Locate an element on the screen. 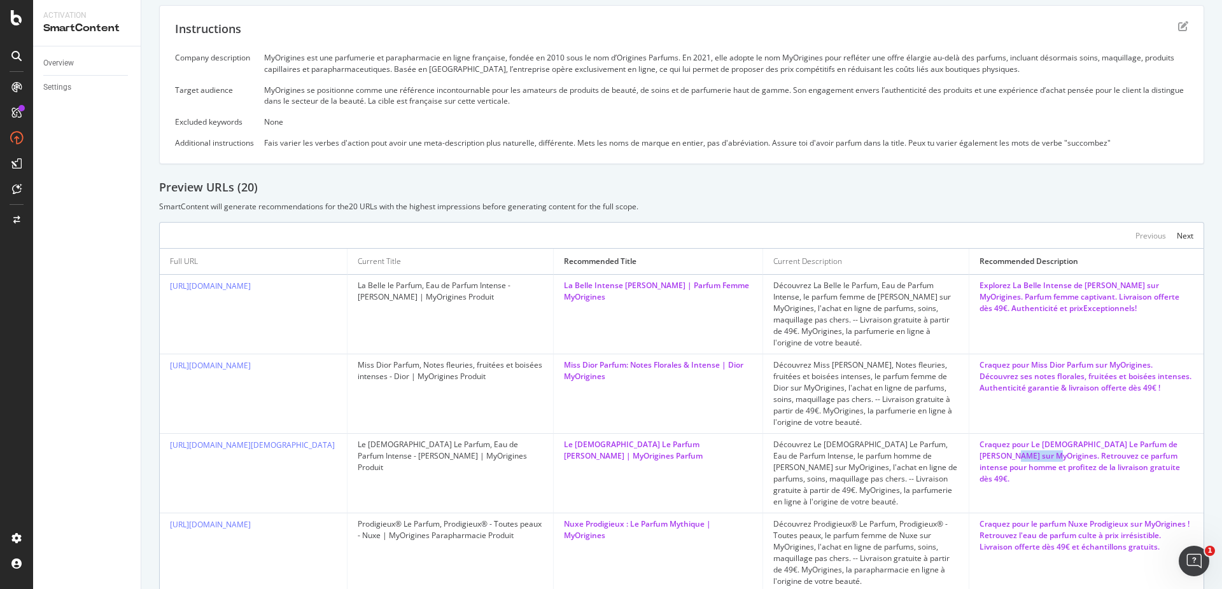 This screenshot has width=1222, height=589. div: MyOrigines est une parfumerie et parapharmacie en ligne française, fondée en 2010 sous le nom d’O... is located at coordinates (726, 63).